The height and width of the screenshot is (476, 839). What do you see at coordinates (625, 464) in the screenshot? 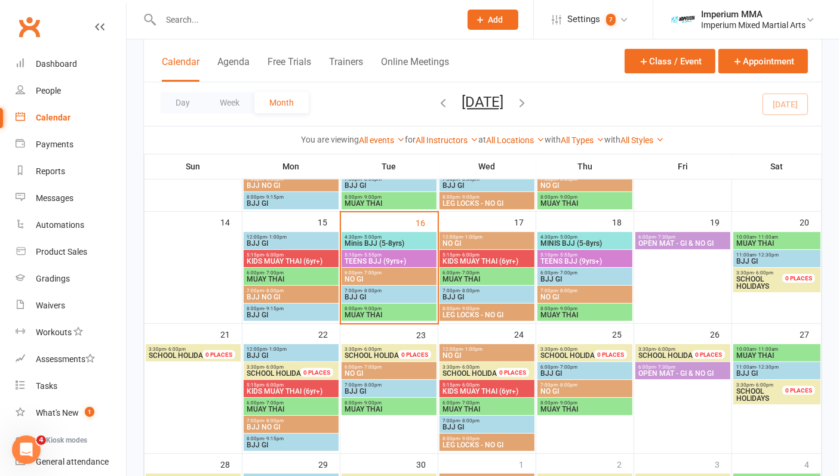
I see `div: 2` at bounding box center [625, 464].